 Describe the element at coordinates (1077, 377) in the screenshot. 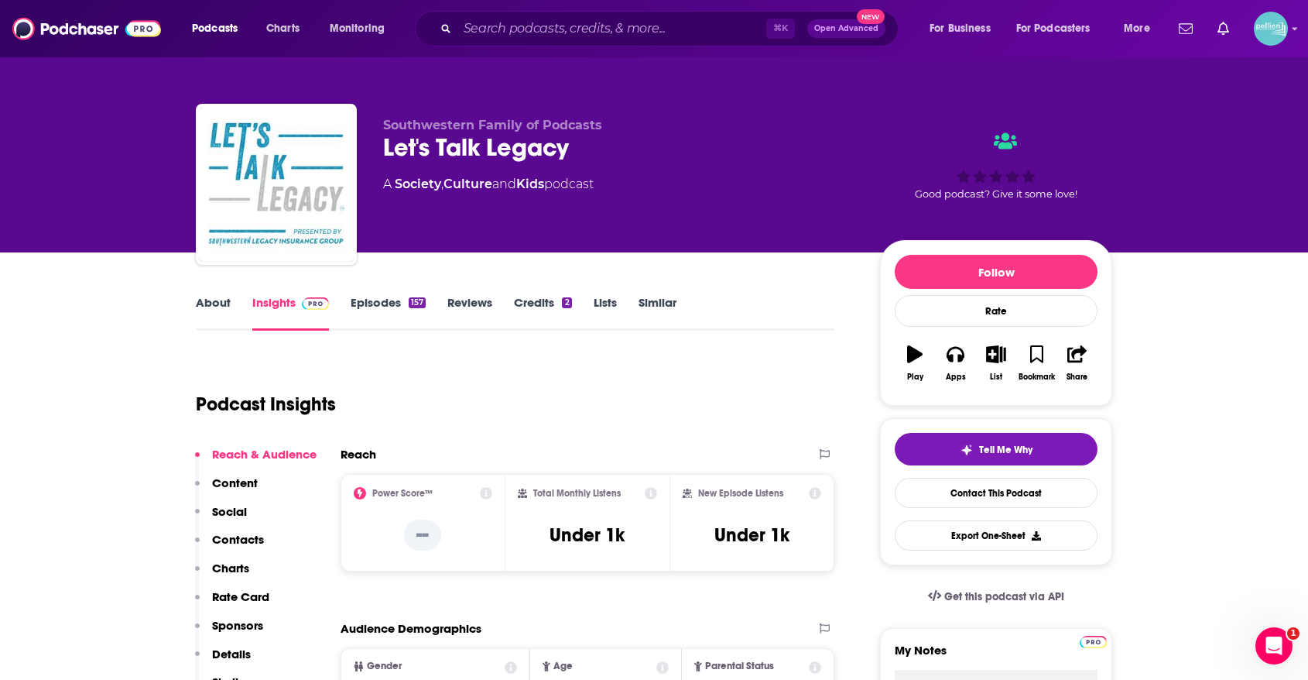

I see `div: Share` at that location.